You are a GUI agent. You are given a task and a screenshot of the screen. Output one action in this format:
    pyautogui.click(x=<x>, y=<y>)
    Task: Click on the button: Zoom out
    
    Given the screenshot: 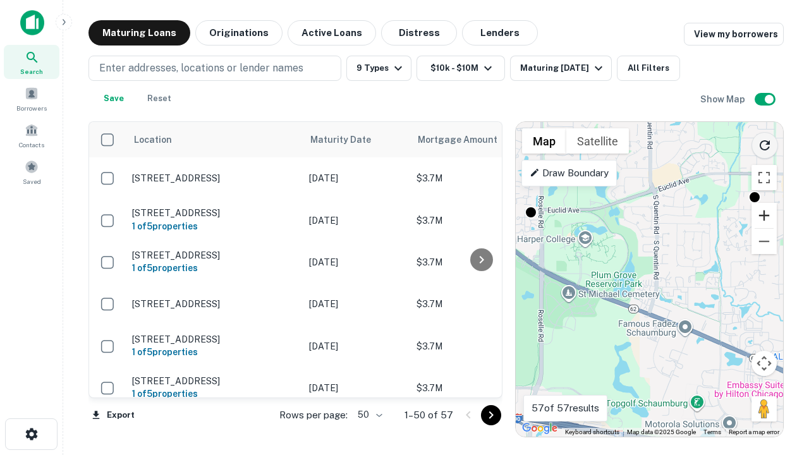 What is the action you would take?
    pyautogui.click(x=764, y=241)
    